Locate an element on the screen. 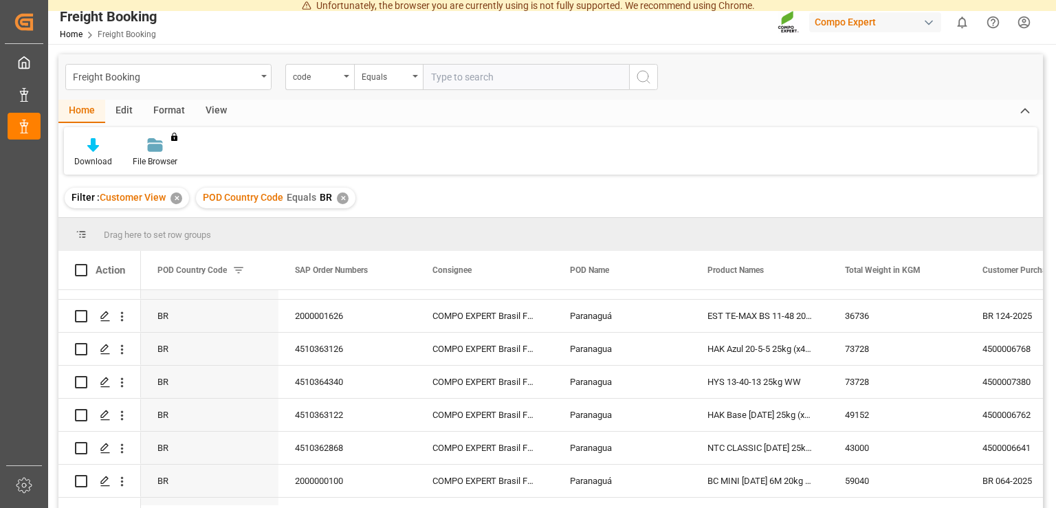 Image resolution: width=1056 pixels, height=508 pixels. span: Equals is located at coordinates (301, 197).